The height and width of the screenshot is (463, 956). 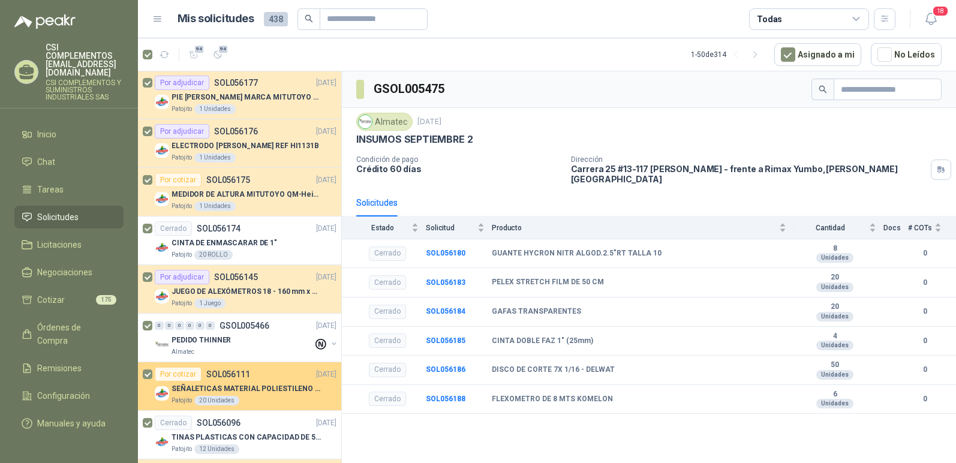 What do you see at coordinates (414, 139) in the screenshot?
I see `p: INSUMOS SEPTIEMBRE 2` at bounding box center [414, 139].